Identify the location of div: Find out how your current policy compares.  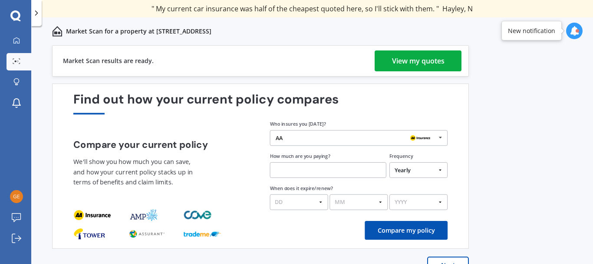
(260, 103).